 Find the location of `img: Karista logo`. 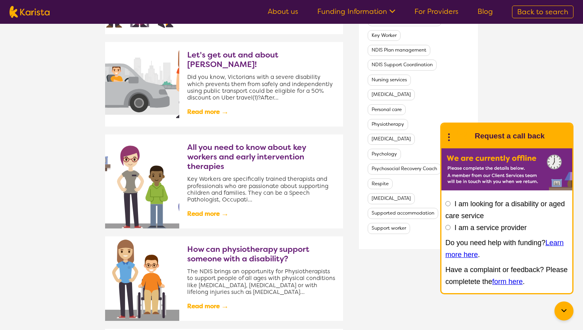

img: Karista logo is located at coordinates (29, 12).